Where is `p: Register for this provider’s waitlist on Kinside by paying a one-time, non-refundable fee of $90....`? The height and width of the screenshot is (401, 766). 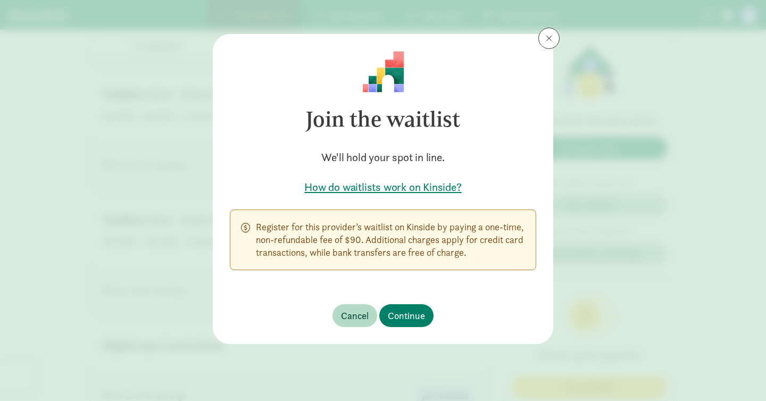 p: Register for this provider’s waitlist on Kinside by paying a one-time, non-refundable fee of $90.... is located at coordinates (391, 240).